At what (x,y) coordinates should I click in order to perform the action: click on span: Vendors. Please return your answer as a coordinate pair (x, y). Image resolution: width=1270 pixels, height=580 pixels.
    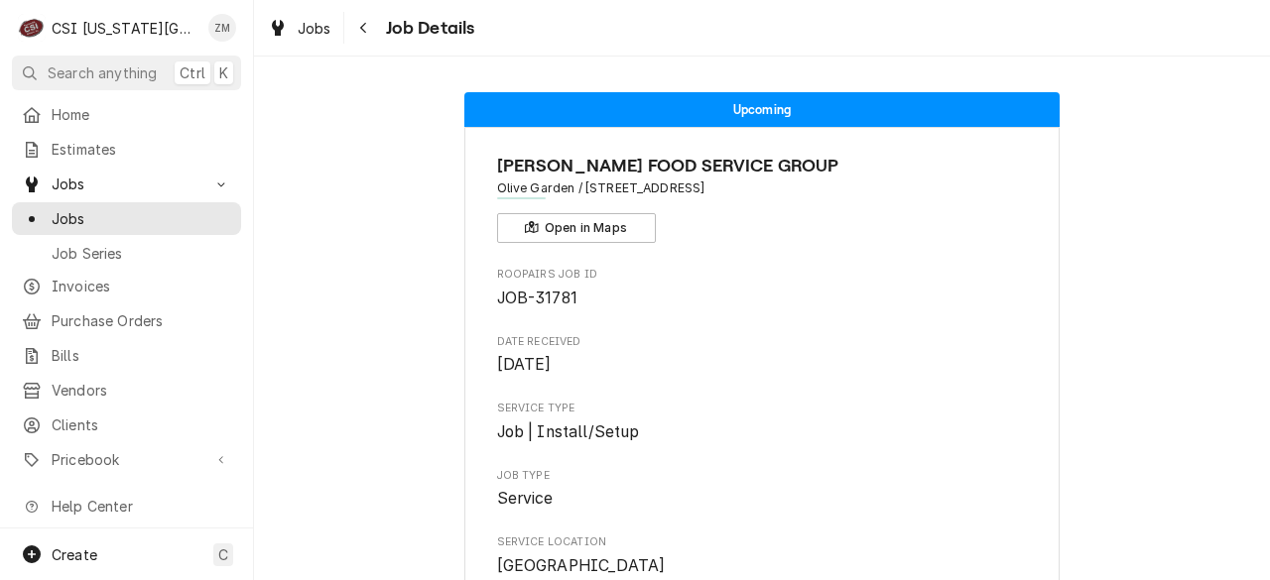
    Looking at the image, I should click on (141, 390).